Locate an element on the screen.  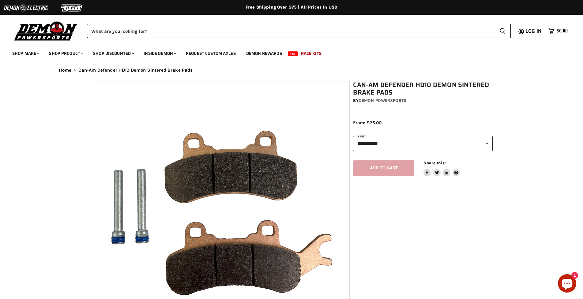
a: $0.00 is located at coordinates (558, 31).